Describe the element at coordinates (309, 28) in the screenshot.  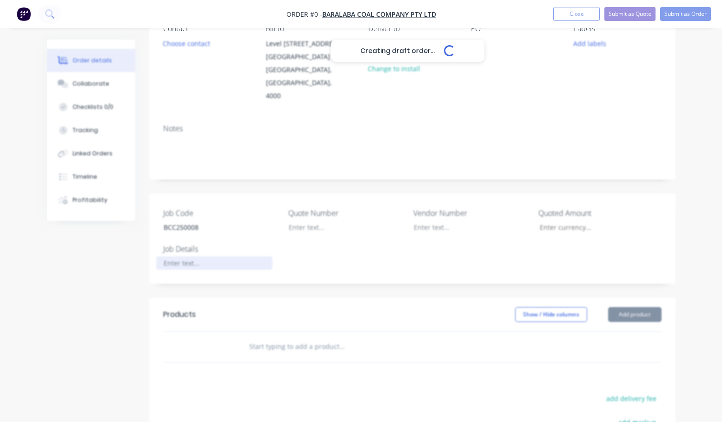
I see `div: Bill to` at that location.